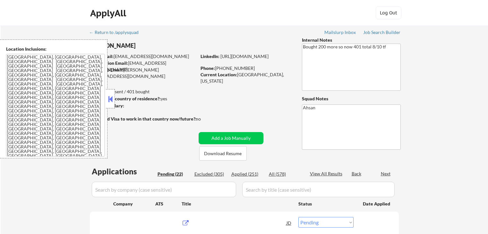 The width and height of the screenshot is (488, 234). Describe the element at coordinates (123, 172) in the screenshot. I see `div: Applications` at that location.